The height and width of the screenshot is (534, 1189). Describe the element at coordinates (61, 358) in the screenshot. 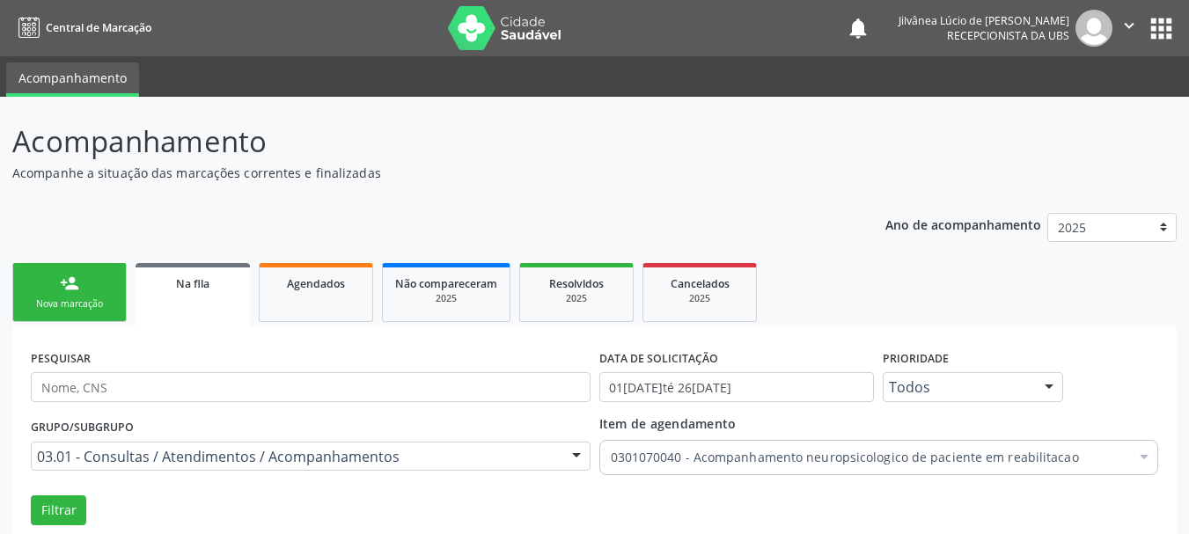

I see `label: PESQUISAR` at that location.